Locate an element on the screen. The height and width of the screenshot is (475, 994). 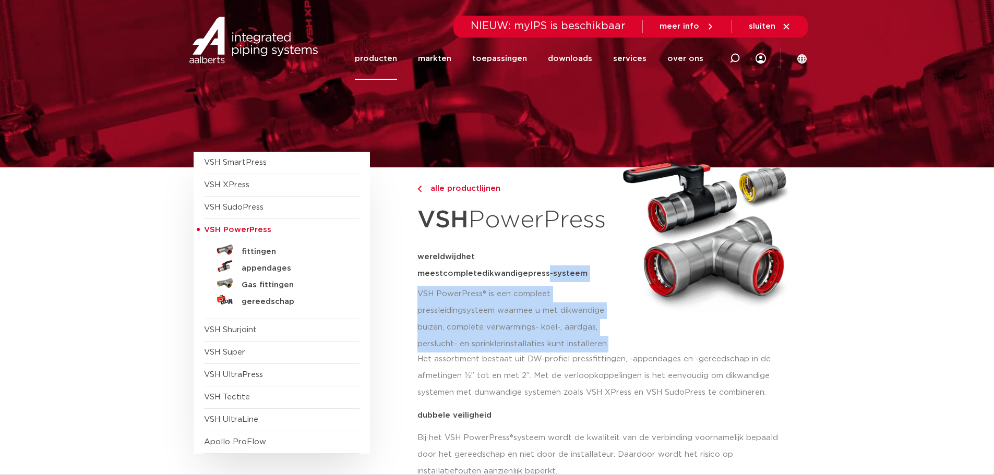
a: markten is located at coordinates (435, 58).